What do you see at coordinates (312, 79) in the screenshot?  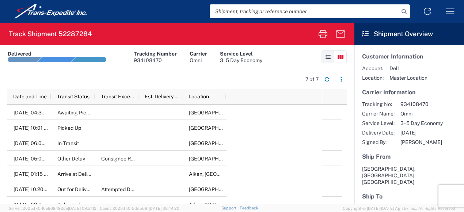 I see `div: 7 of 7` at bounding box center [312, 79].